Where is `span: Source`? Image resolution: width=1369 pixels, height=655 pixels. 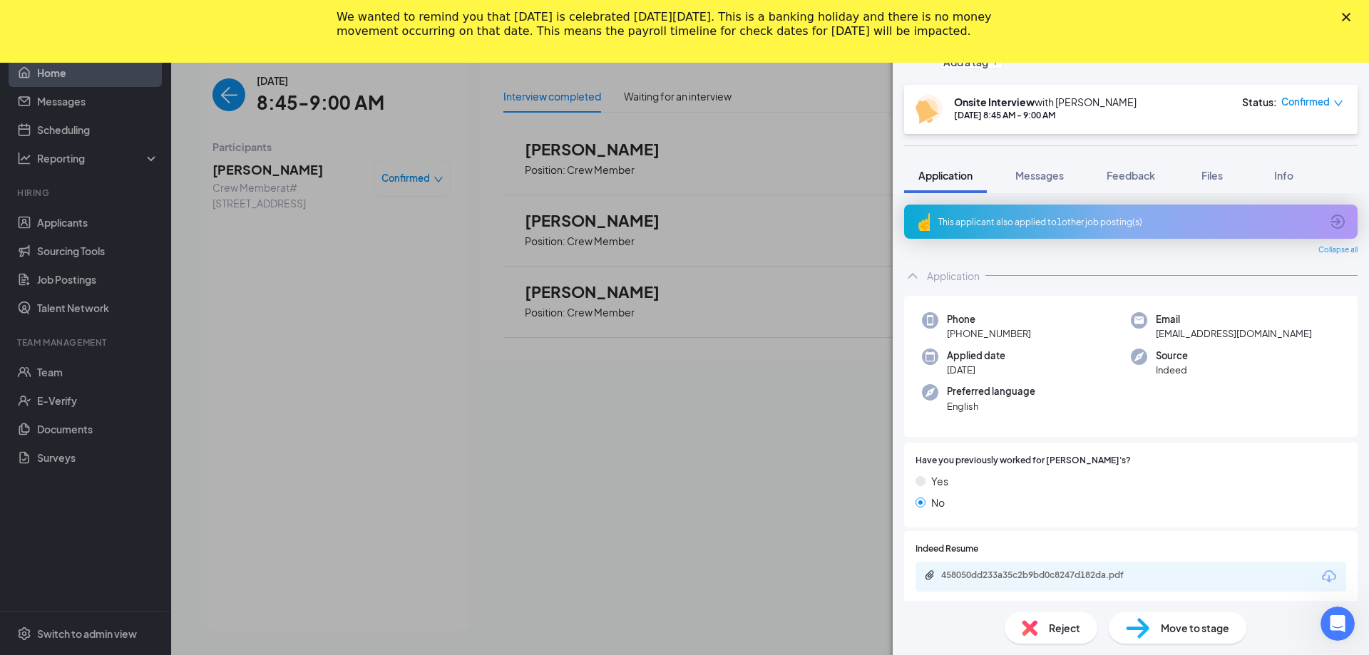 span: Source is located at coordinates (1172, 356).